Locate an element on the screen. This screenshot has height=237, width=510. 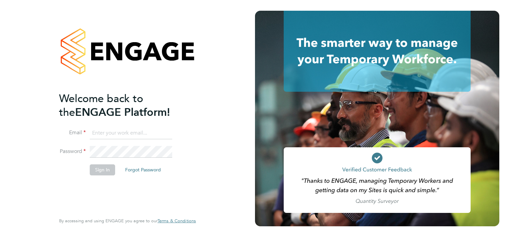
span: Welcome back to the is located at coordinates (101, 105).